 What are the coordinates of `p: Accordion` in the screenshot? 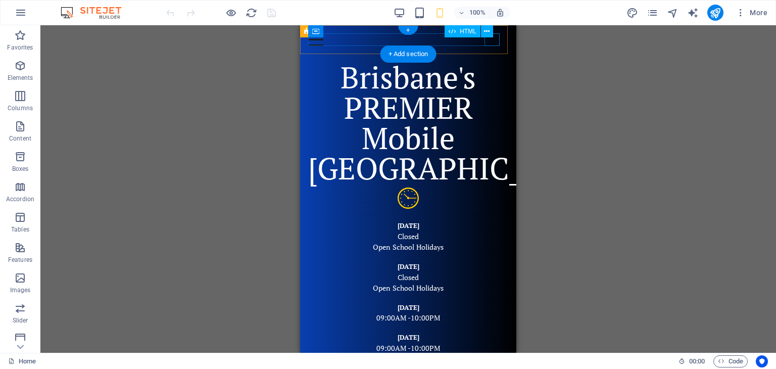 It's located at (20, 199).